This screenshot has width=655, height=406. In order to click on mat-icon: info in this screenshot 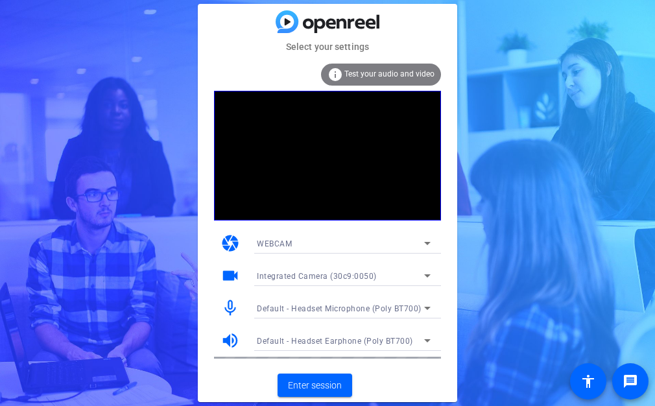, I will do `click(335, 75)`.